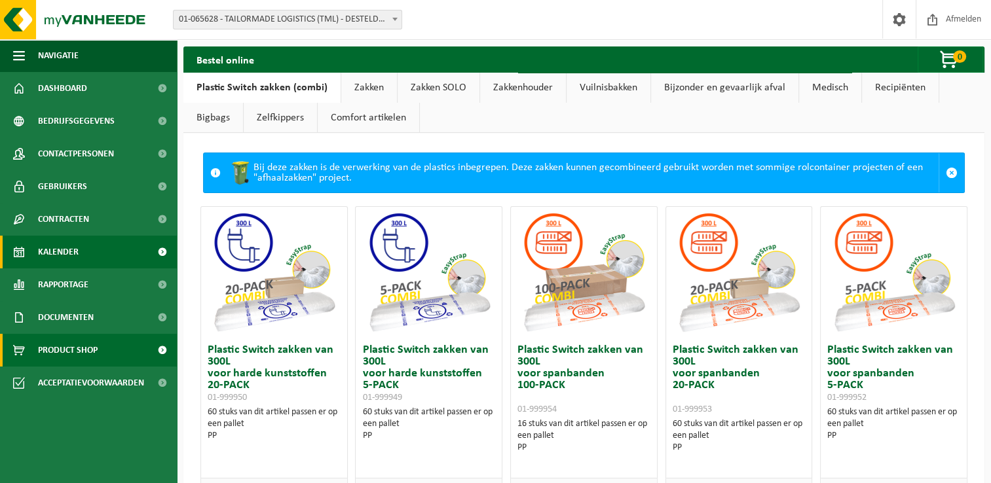 The height and width of the screenshot is (483, 991). I want to click on h3: Plastic Switch zakken van 300L voor harde kunststoffen 5-PACK, so click(428, 374).